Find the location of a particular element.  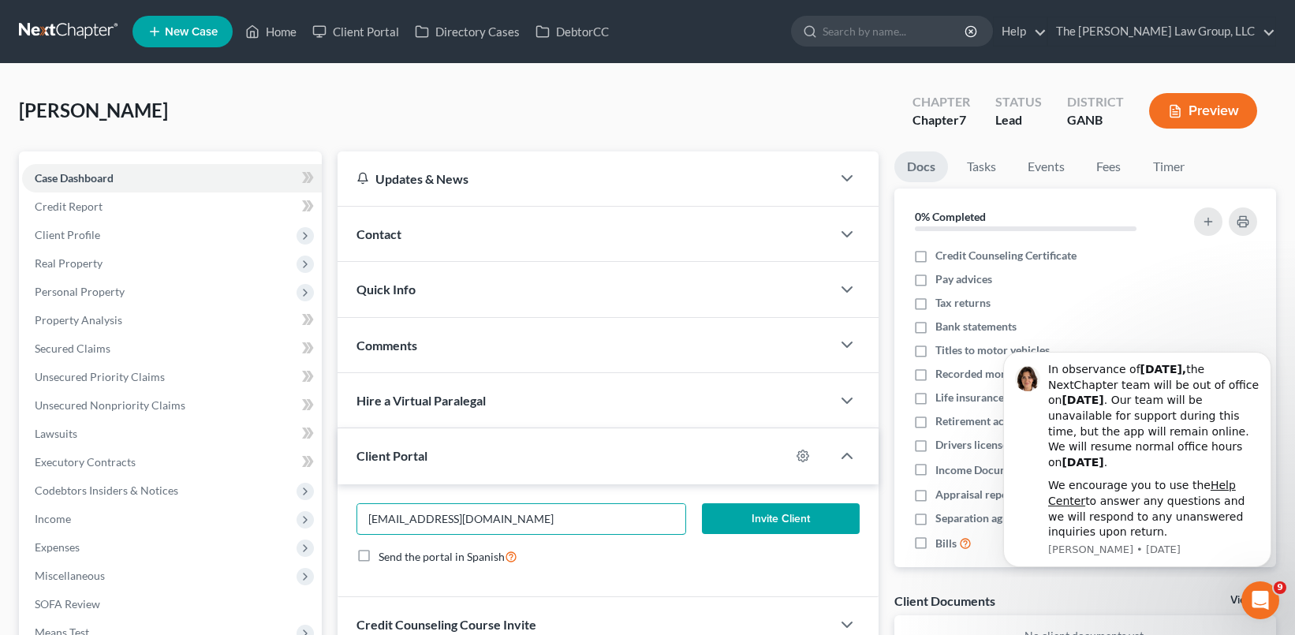

span: Appraisal reports is located at coordinates (978, 494).